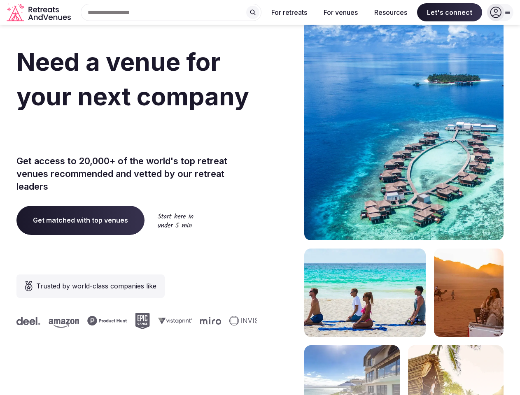  What do you see at coordinates (365, 293) in the screenshot?
I see `img: yoga on tropical beach` at bounding box center [365, 293].